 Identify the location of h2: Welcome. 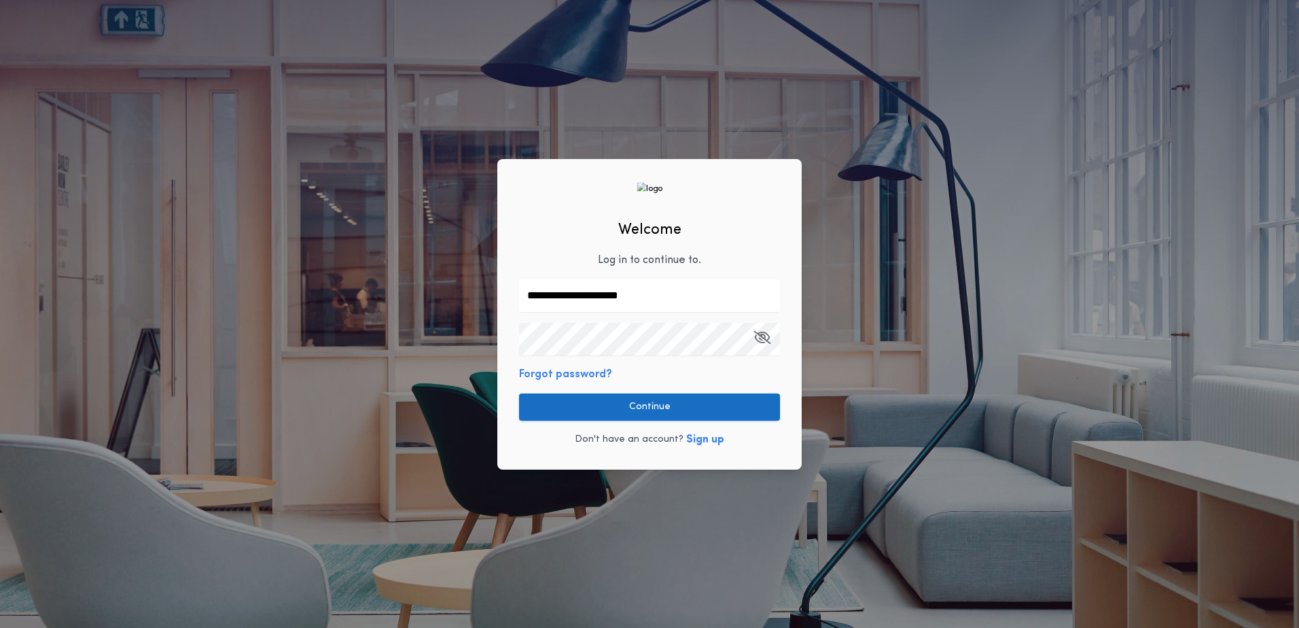
(649, 230).